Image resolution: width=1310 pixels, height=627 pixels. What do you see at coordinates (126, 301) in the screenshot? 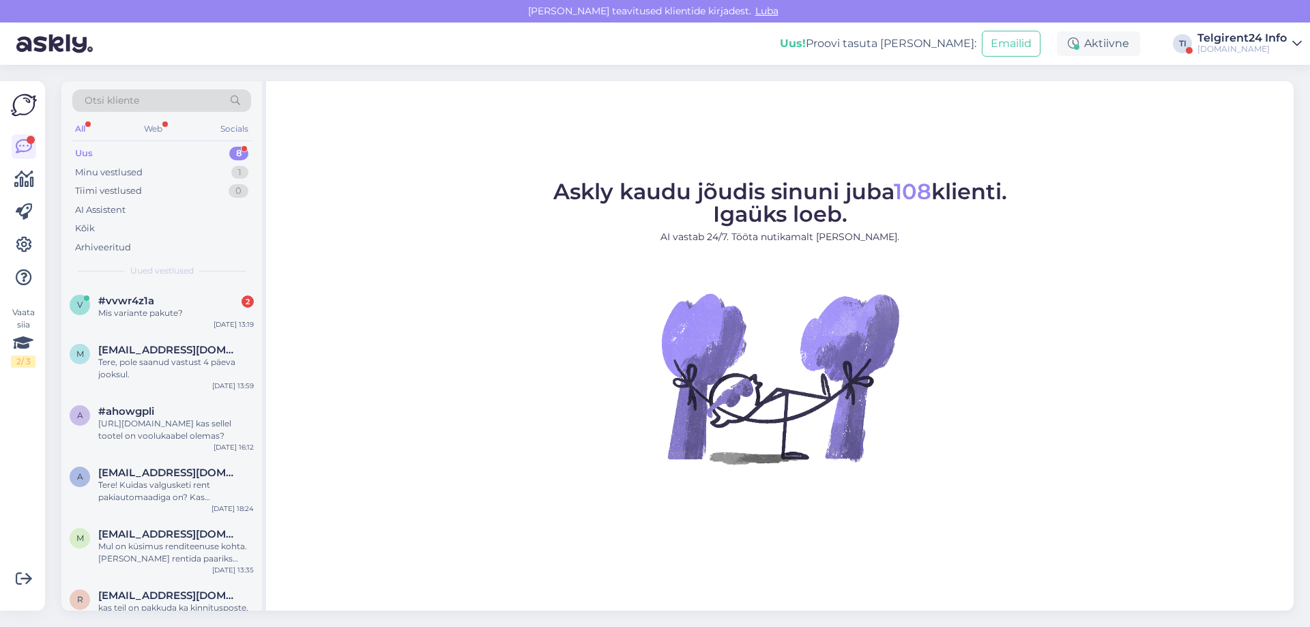
I see `span: #vvwr4z1a` at bounding box center [126, 301].